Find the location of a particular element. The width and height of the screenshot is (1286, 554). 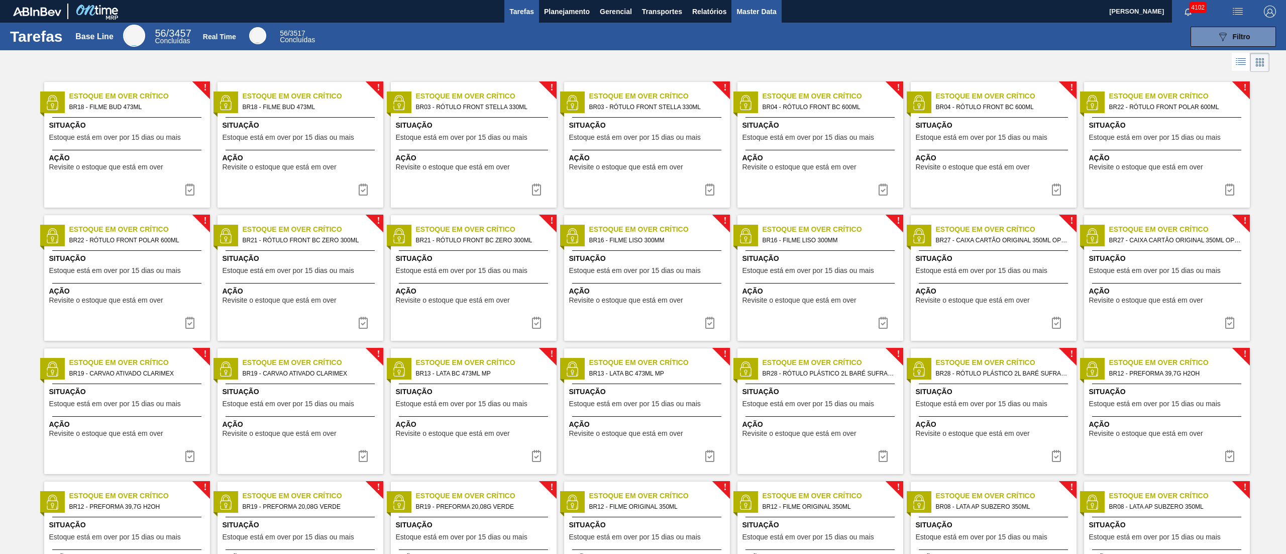

img: Logout is located at coordinates (1270, 12).